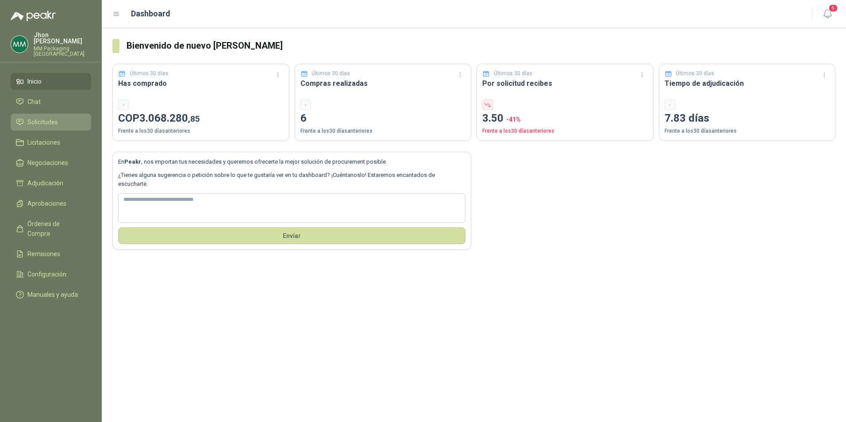  Describe the element at coordinates (747, 83) in the screenshot. I see `h3: Tiempo de adjudicación` at that location.